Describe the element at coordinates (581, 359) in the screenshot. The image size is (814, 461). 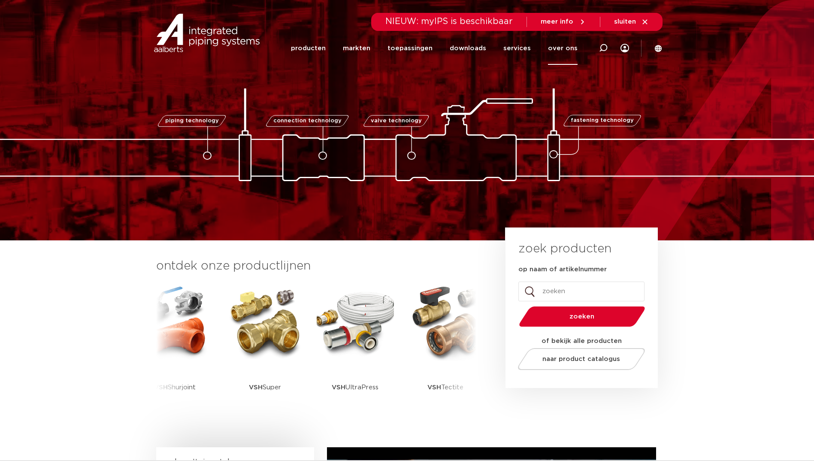
I see `a: naar product catalogus` at that location.